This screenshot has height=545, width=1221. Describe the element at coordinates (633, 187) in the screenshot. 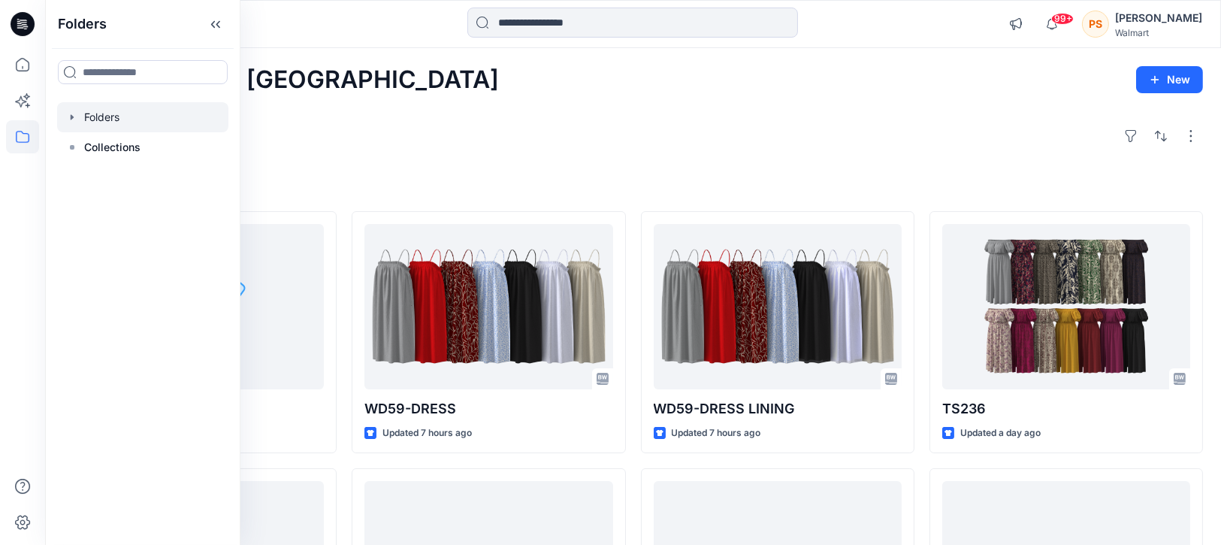

I see `h4: Styles` at that location.